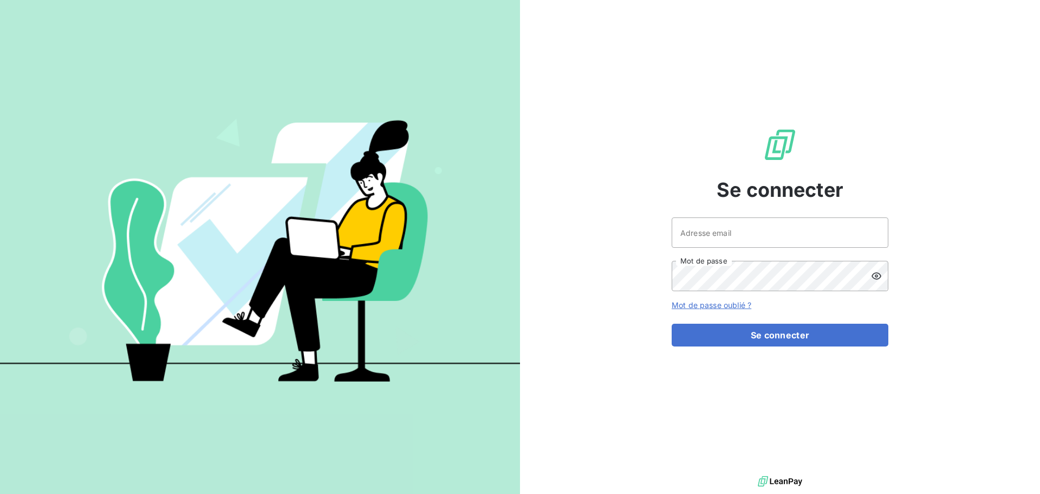 This screenshot has width=1040, height=494. What do you see at coordinates (780, 190) in the screenshot?
I see `span: Se connecter` at bounding box center [780, 190].